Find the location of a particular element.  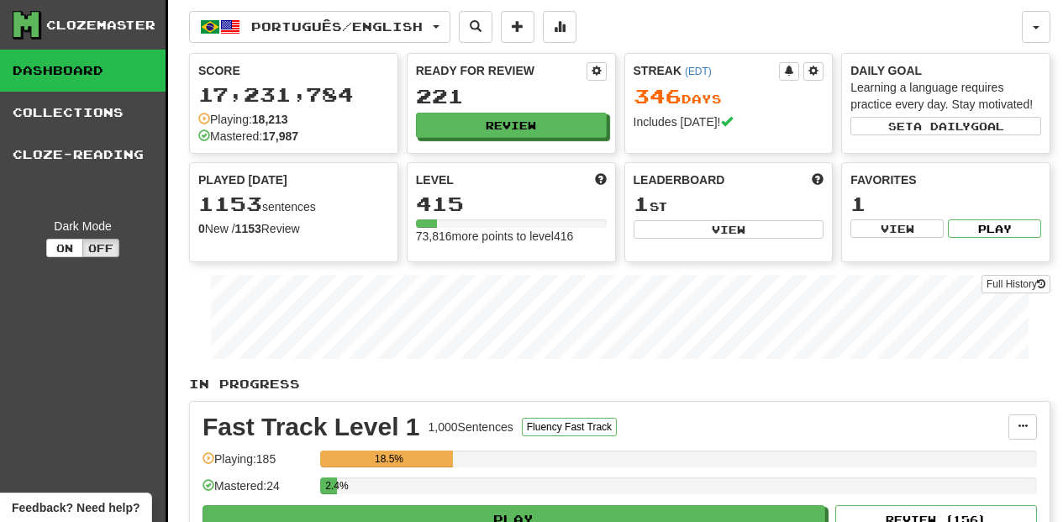

span: Score more points to level up is located at coordinates (601, 180).